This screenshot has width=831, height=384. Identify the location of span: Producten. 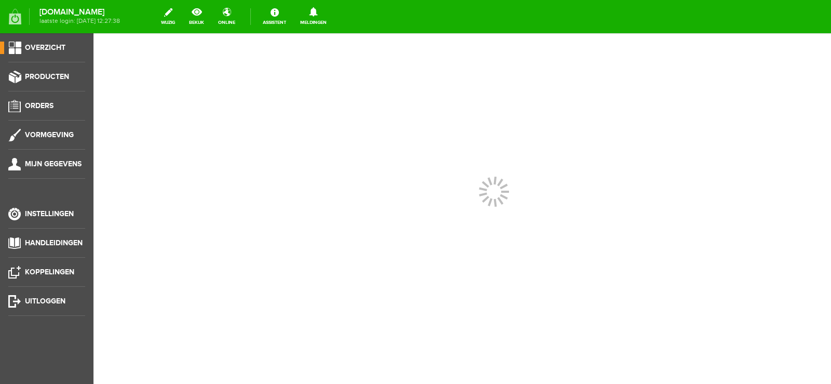
(47, 76).